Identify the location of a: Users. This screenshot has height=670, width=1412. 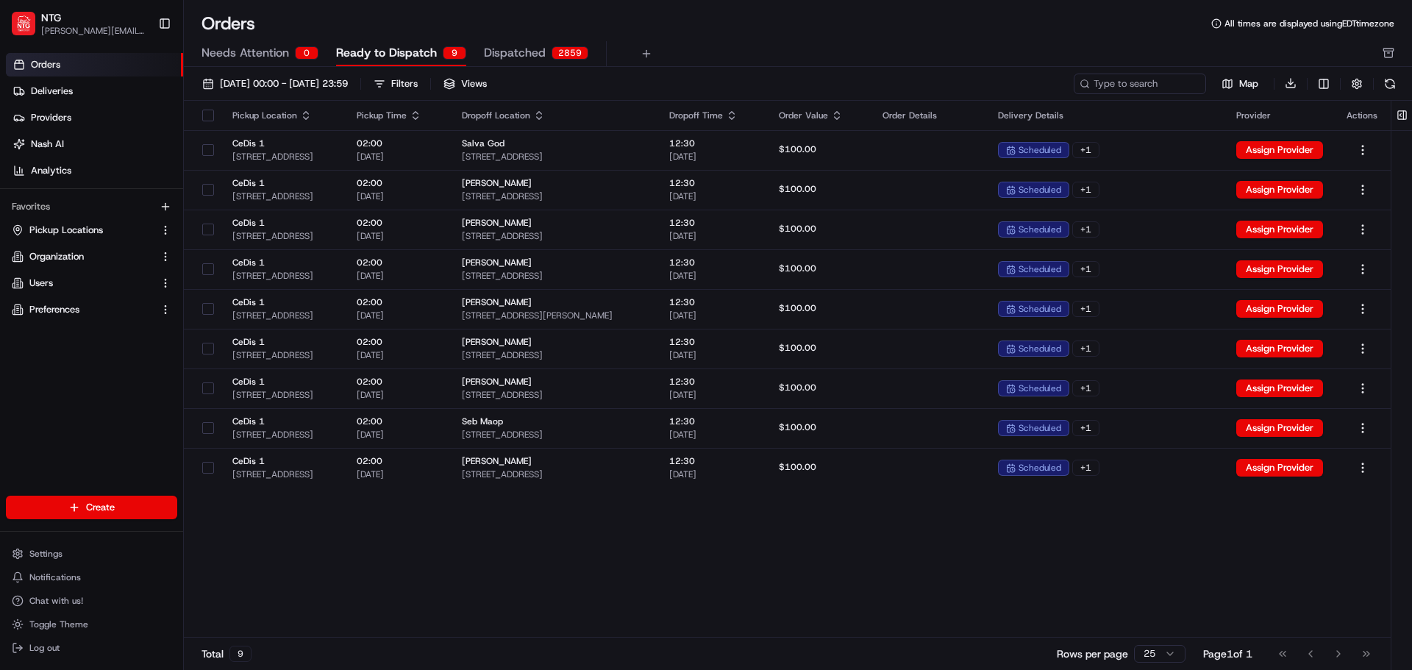
(82, 283).